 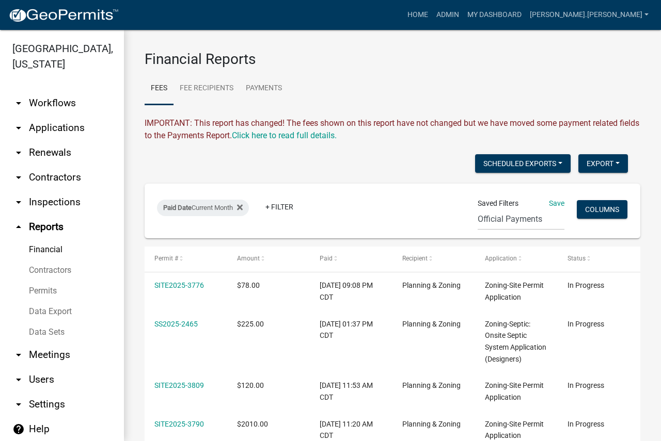 I want to click on datatable-header-cell: Status, so click(x=599, y=259).